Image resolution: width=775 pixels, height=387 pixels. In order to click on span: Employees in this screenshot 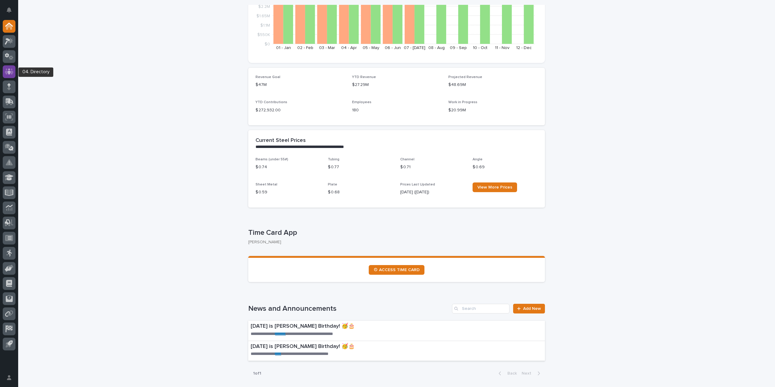, I will do `click(362, 102)`.